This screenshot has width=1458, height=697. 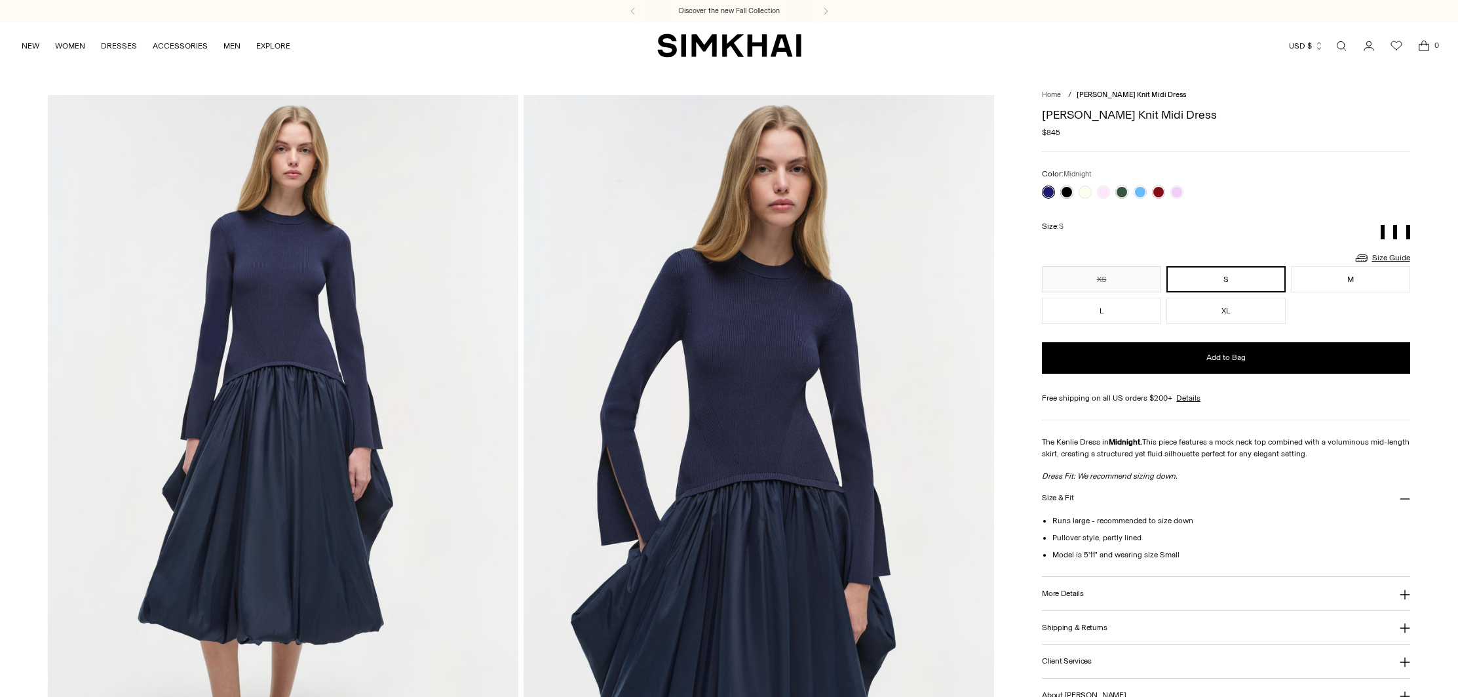 What do you see at coordinates (1058, 498) in the screenshot?
I see `h3: Size & Fit` at bounding box center [1058, 498].